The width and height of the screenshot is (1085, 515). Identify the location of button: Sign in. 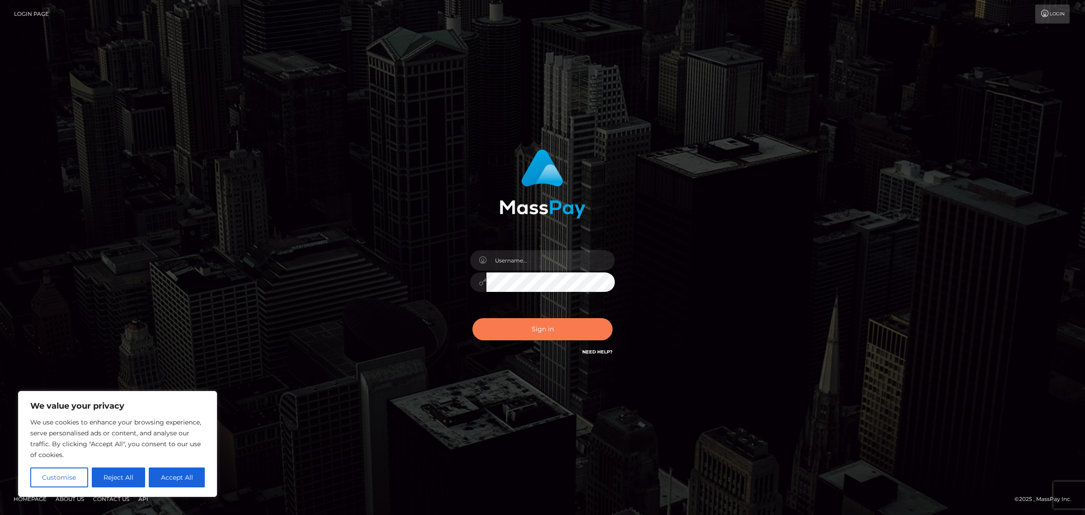
(543, 329).